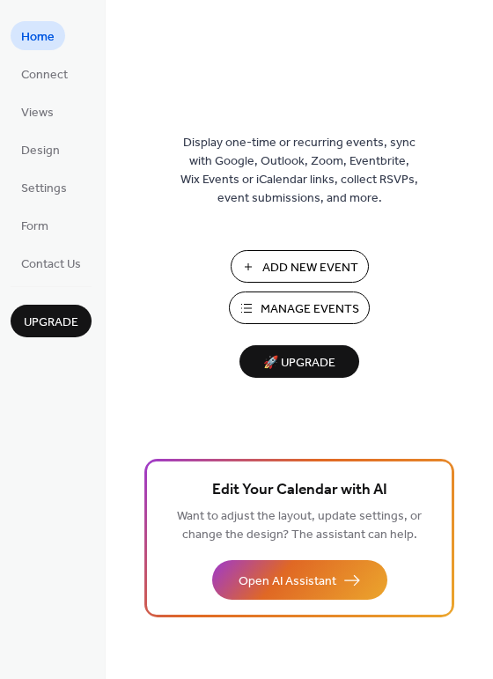 This screenshot has height=679, width=493. What do you see at coordinates (299, 361) in the screenshot?
I see `button: 🚀 Upgrade` at bounding box center [299, 361].